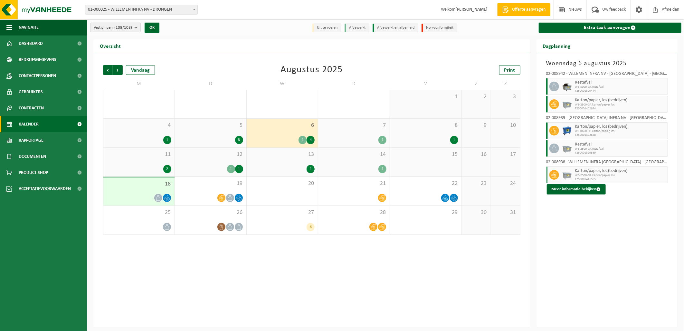 The height and width of the screenshot is (331, 684). I want to click on span: WB-5000-GA restafval, so click(621, 87).